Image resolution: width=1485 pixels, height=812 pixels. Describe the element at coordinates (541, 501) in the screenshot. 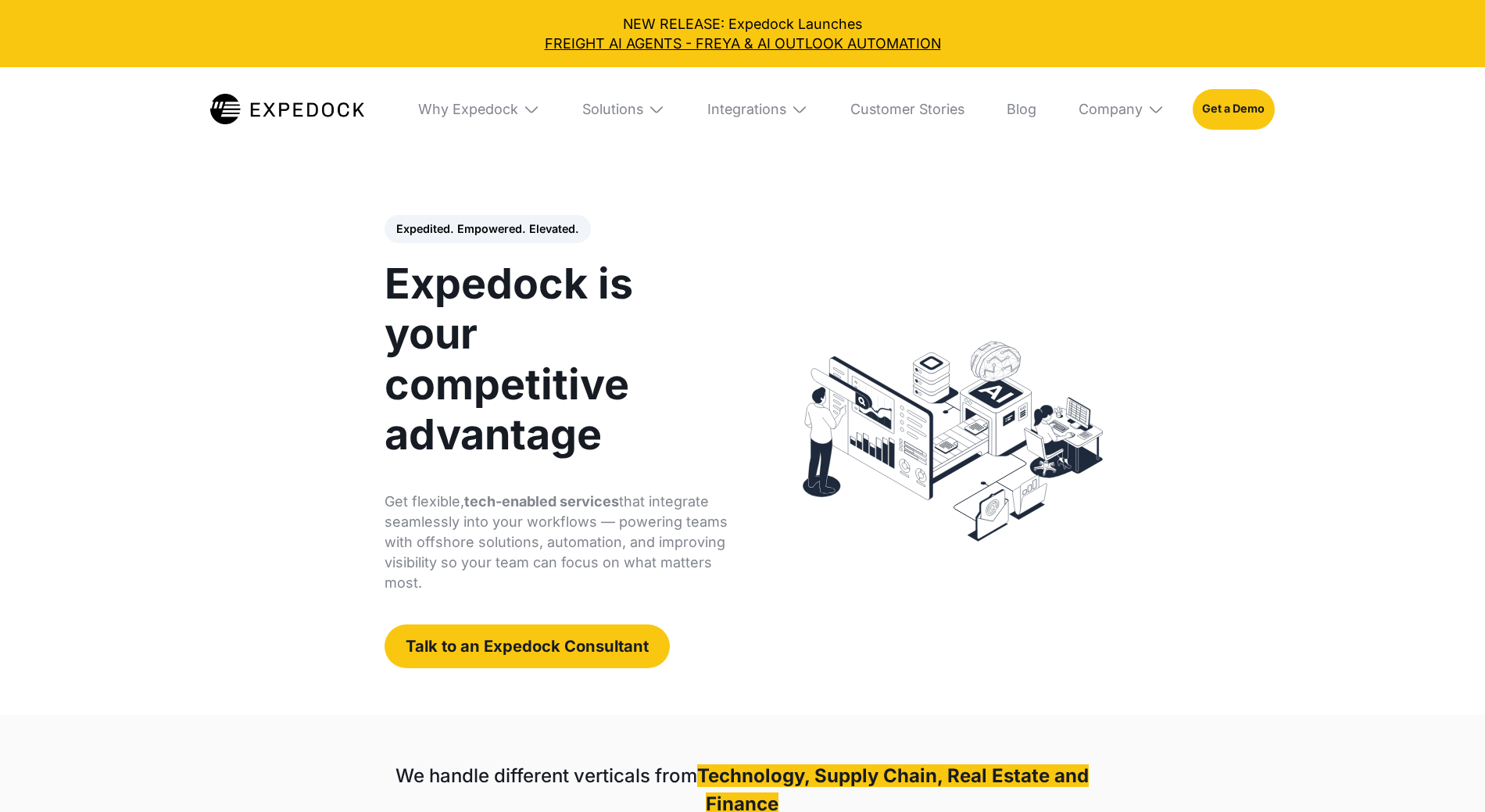

I see `strong: tech-enabled services` at that location.